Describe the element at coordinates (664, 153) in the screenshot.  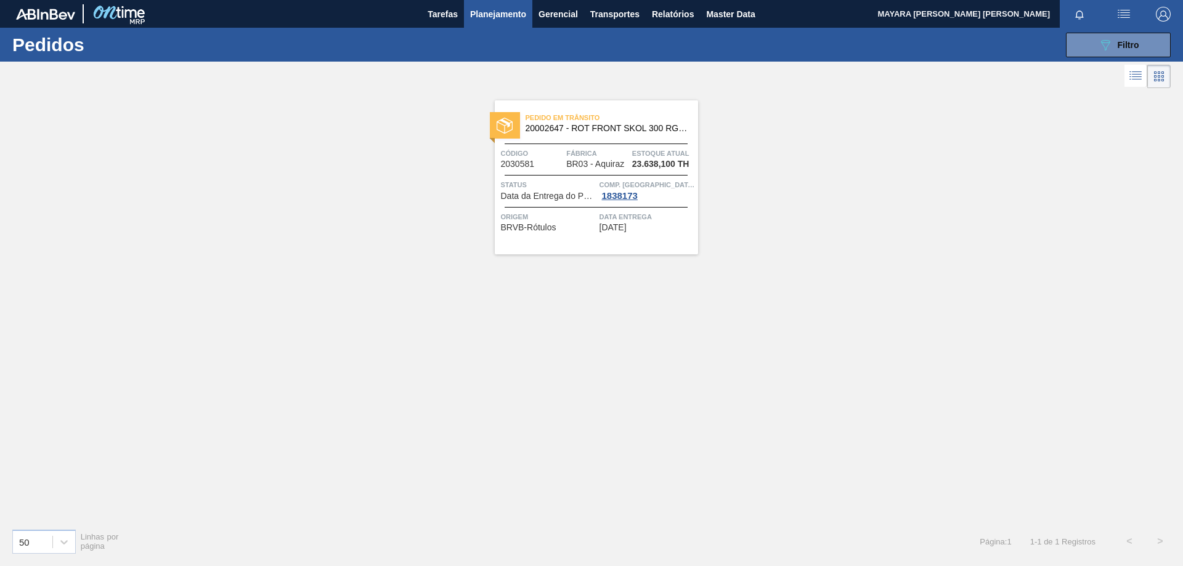
I see `span: Estoque atual` at that location.